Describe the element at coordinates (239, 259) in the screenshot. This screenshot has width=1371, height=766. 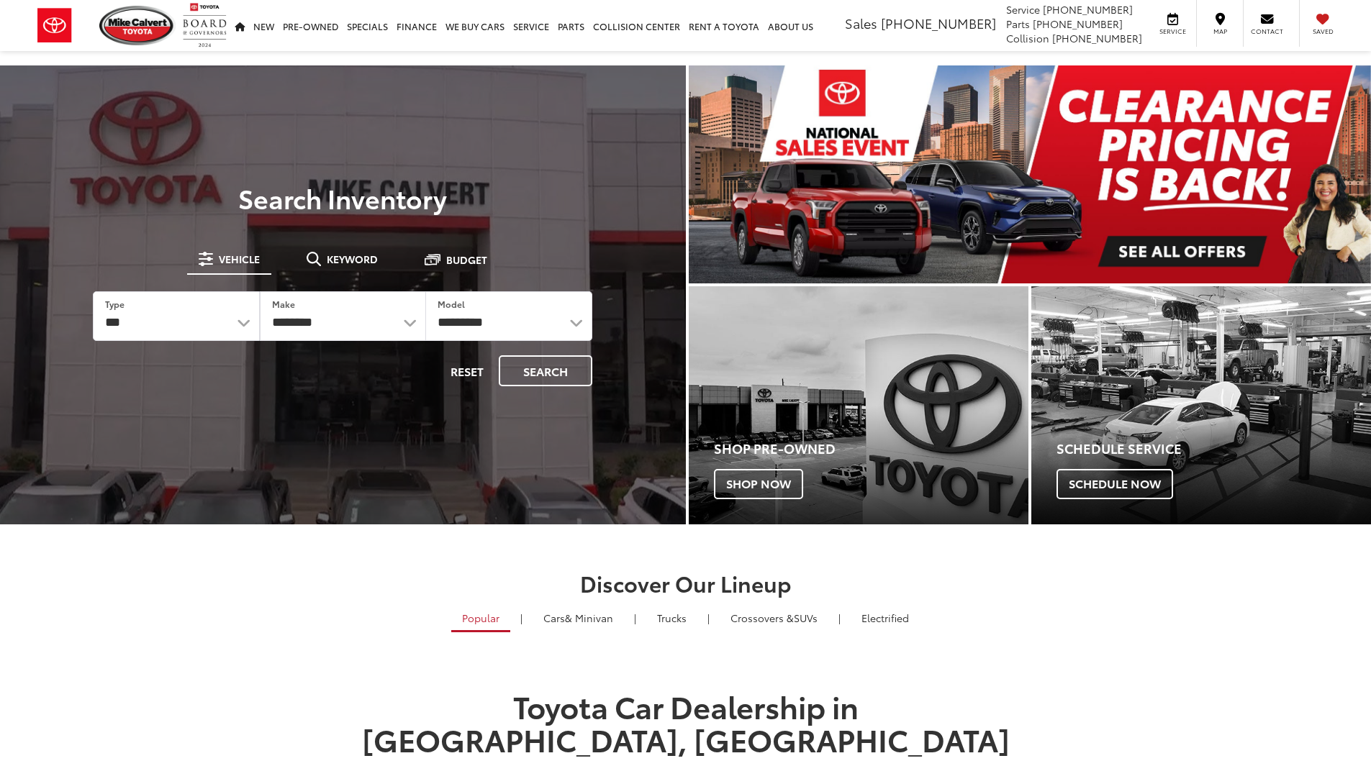
I see `span: Vehicle` at that location.